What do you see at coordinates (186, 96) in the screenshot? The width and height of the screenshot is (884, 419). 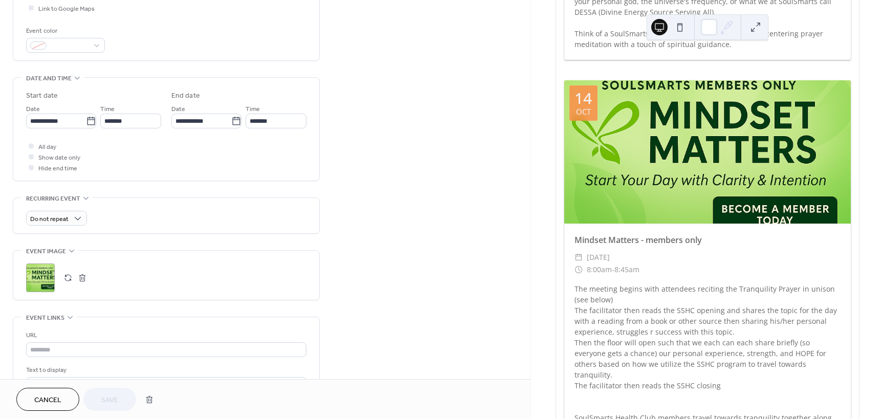 I see `div: End date` at bounding box center [186, 96].